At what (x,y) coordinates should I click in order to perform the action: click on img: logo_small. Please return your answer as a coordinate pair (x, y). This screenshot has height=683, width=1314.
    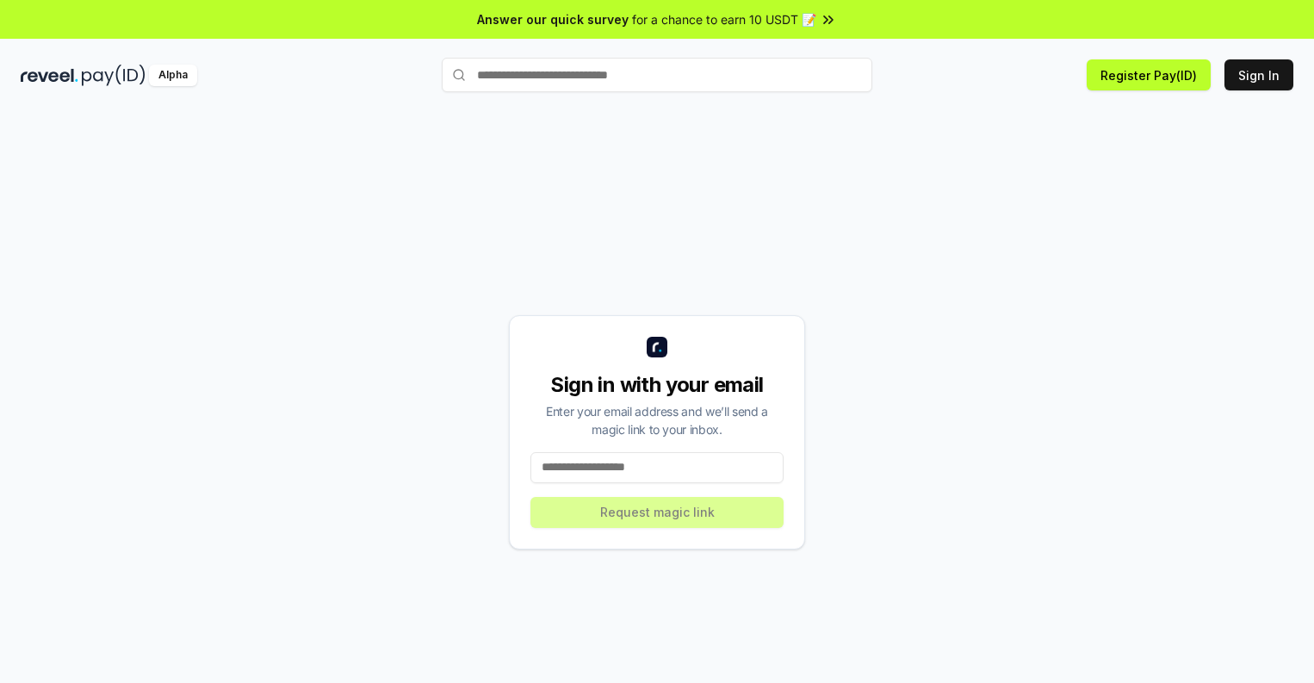
    Looking at the image, I should click on (657, 347).